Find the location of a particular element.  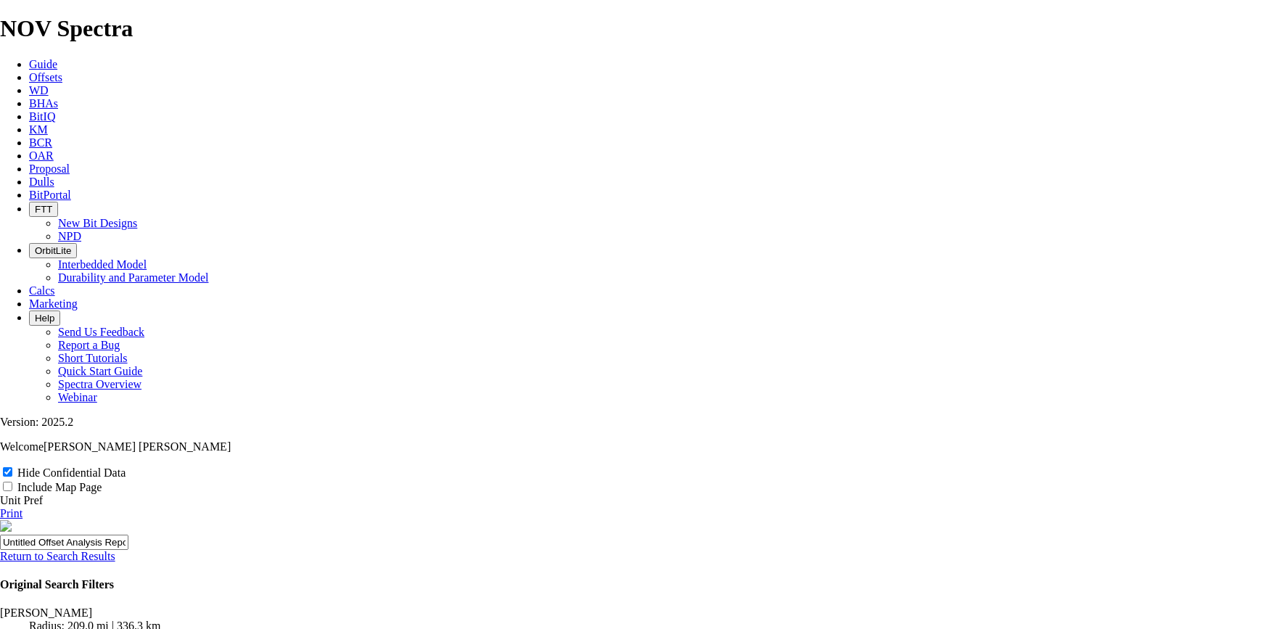

a: Spectra Overview is located at coordinates (99, 384).